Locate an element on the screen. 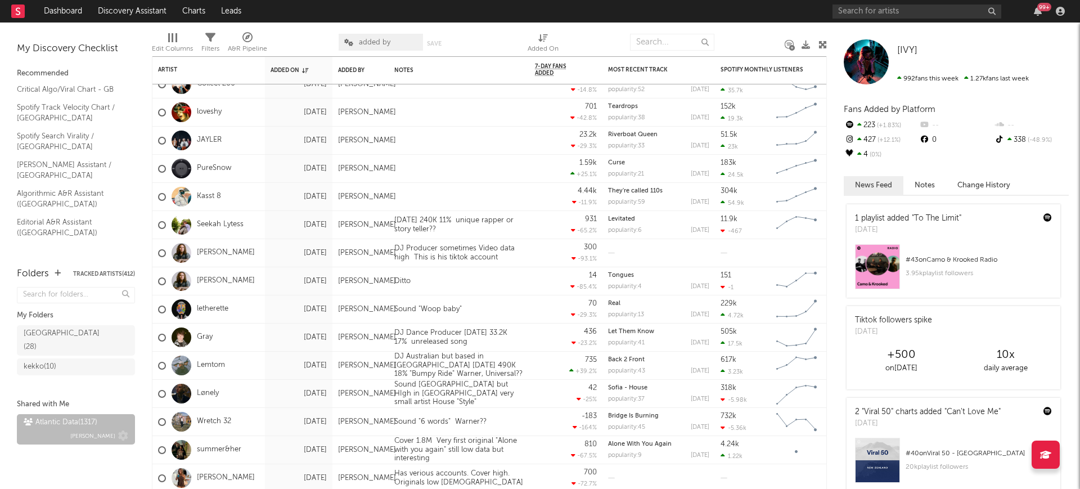 This screenshot has width=1080, height=489. div: -23.2 % is located at coordinates (584, 343).